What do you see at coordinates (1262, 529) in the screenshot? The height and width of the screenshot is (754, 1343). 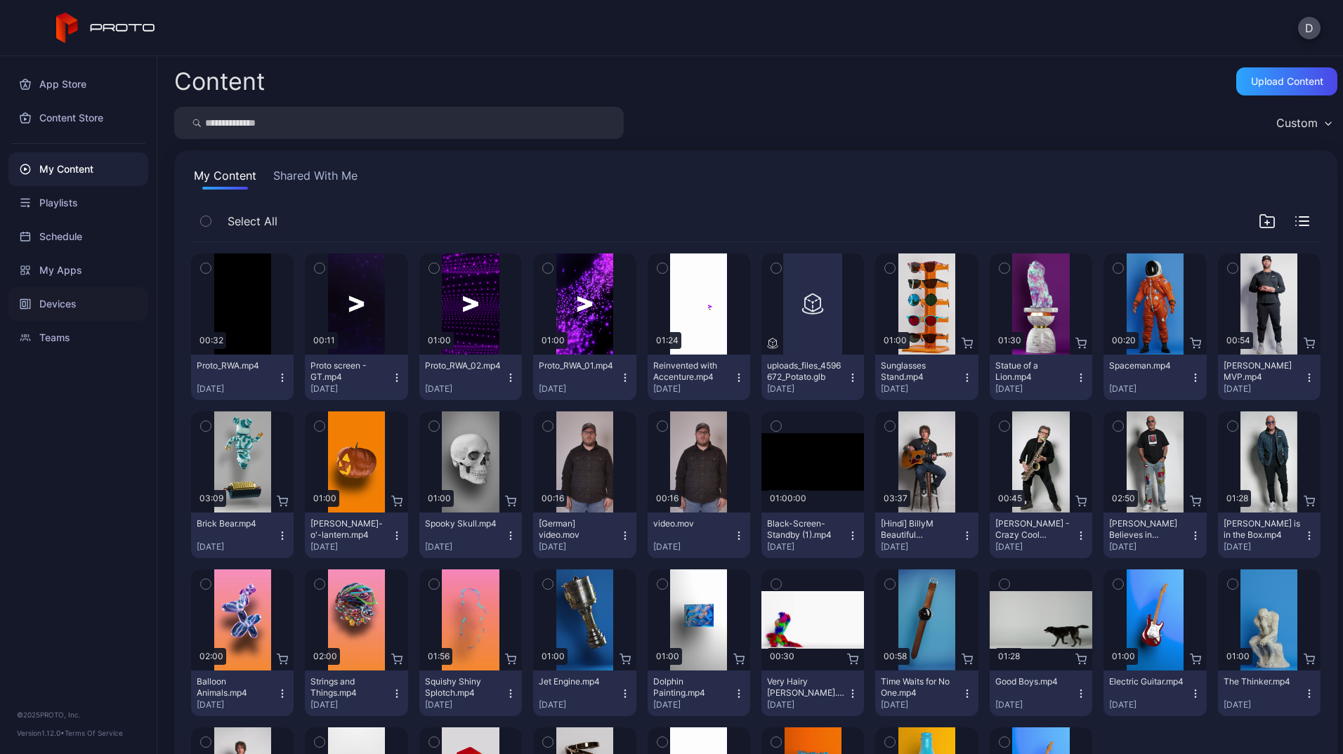 I see `div: Howie Mandel is in the Box.mp4` at bounding box center [1262, 529].